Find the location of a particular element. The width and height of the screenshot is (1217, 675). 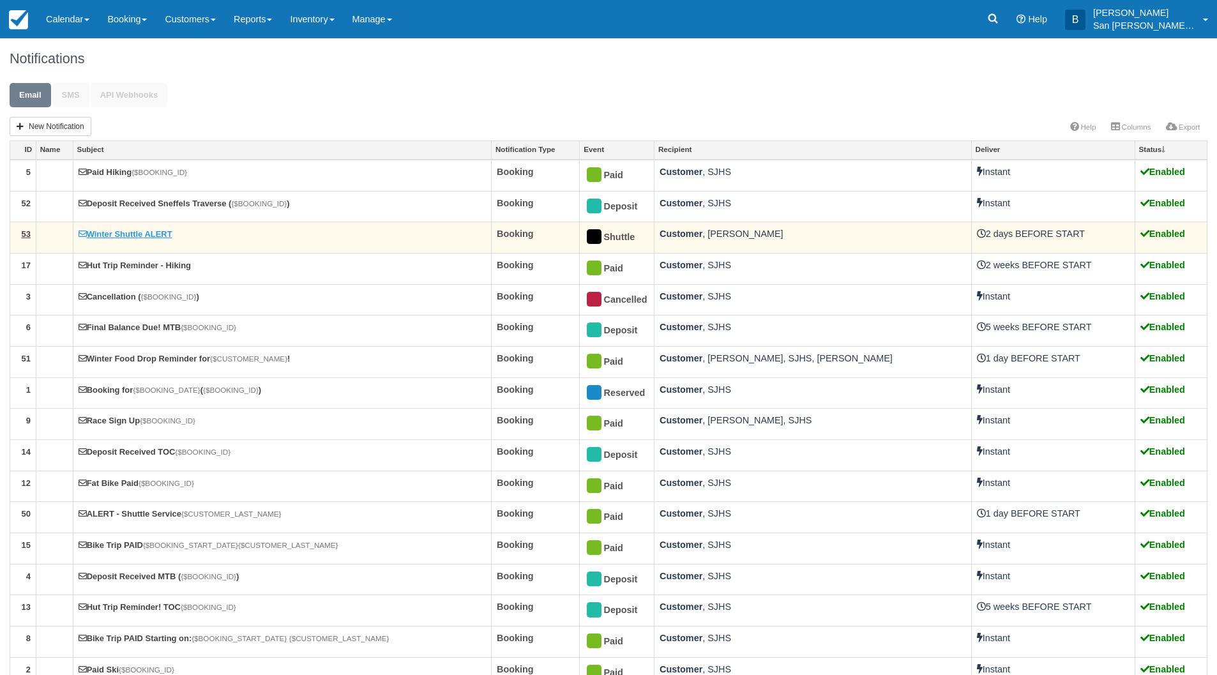

a: New Notification is located at coordinates (50, 126).